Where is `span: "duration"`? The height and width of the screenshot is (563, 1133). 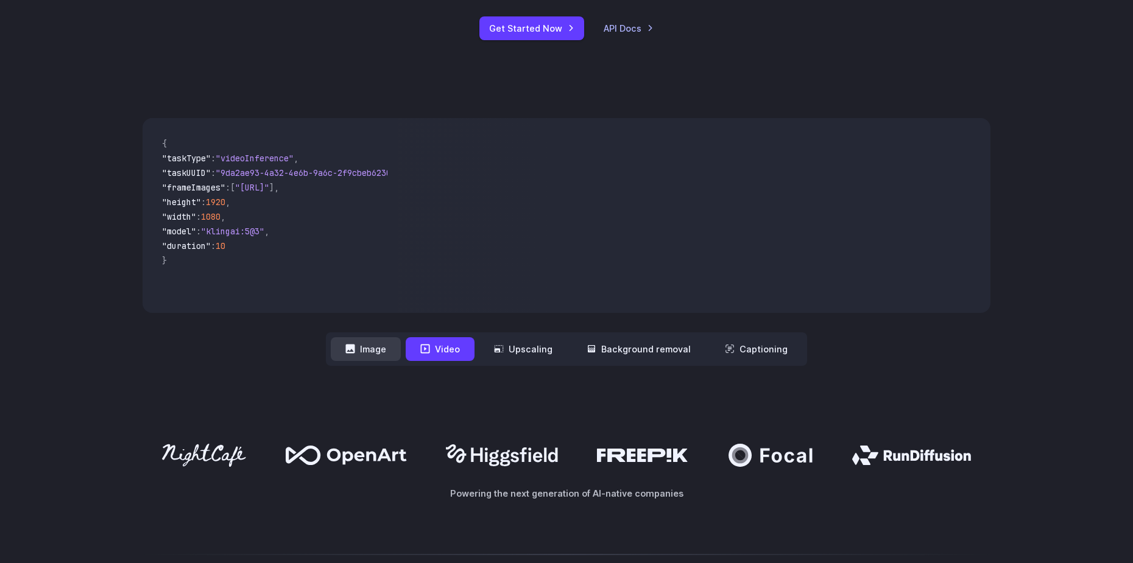
span: "duration" is located at coordinates (186, 246).